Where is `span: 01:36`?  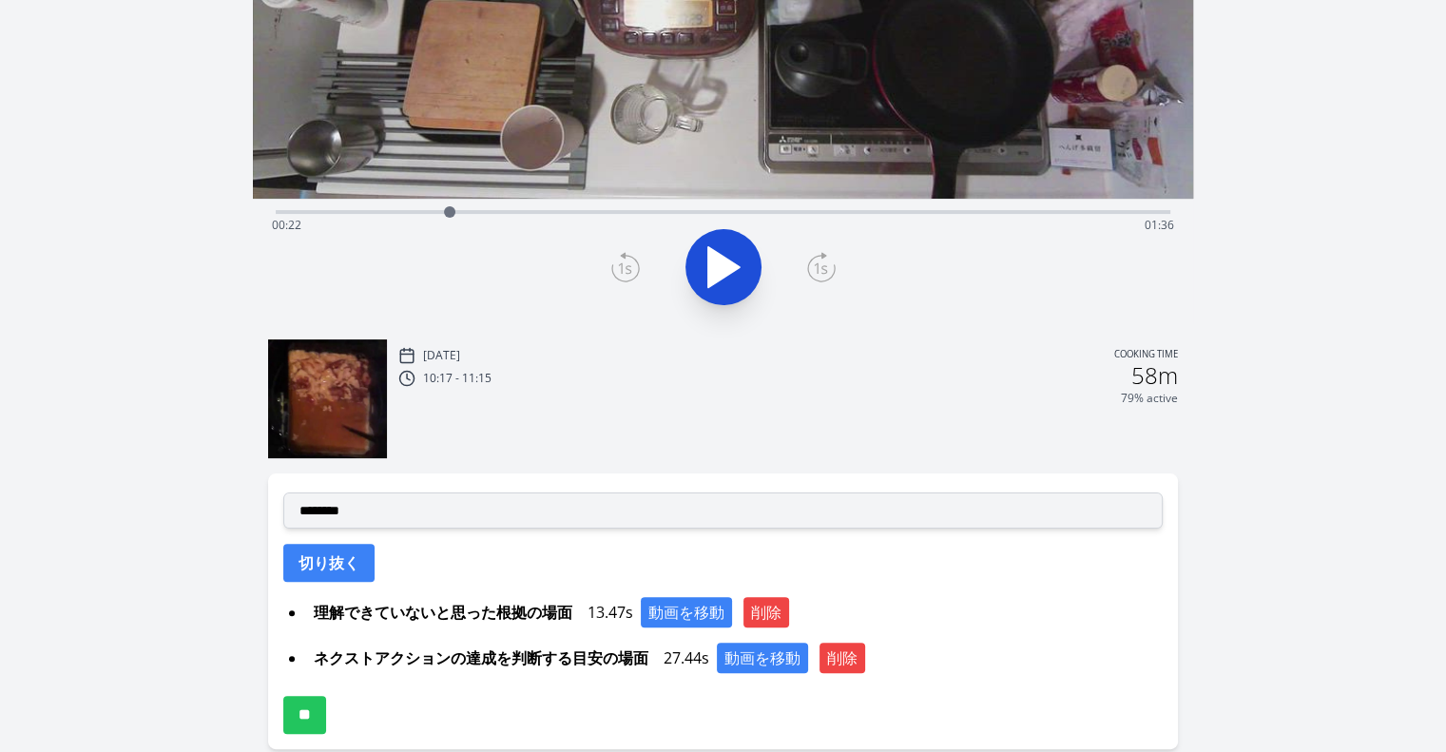 span: 01:36 is located at coordinates (1159, 224).